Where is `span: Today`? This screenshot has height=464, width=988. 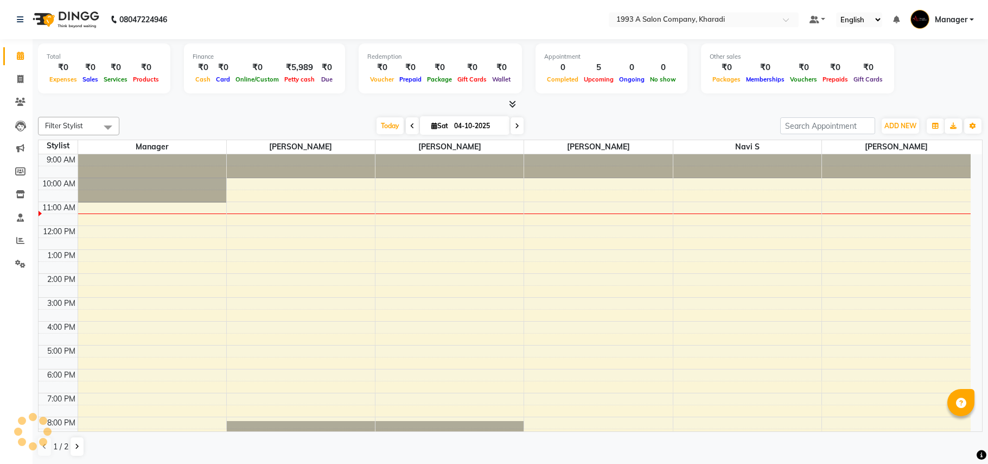
span: Today is located at coordinates (390, 125).